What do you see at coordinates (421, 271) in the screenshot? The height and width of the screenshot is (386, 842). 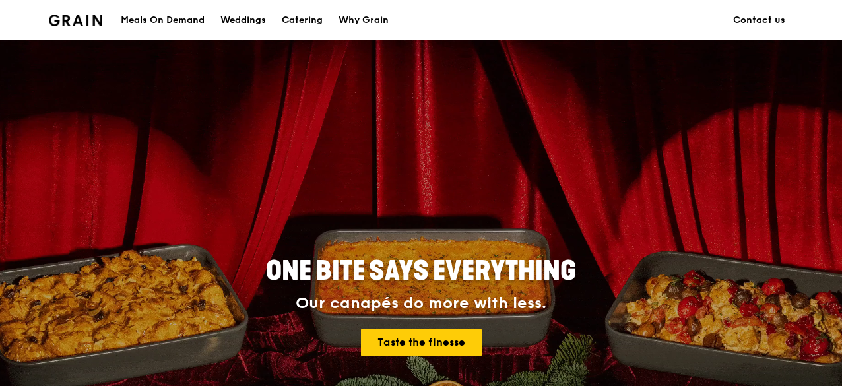 I see `span: ONE BITE SAYS EVERYTHING` at bounding box center [421, 271].